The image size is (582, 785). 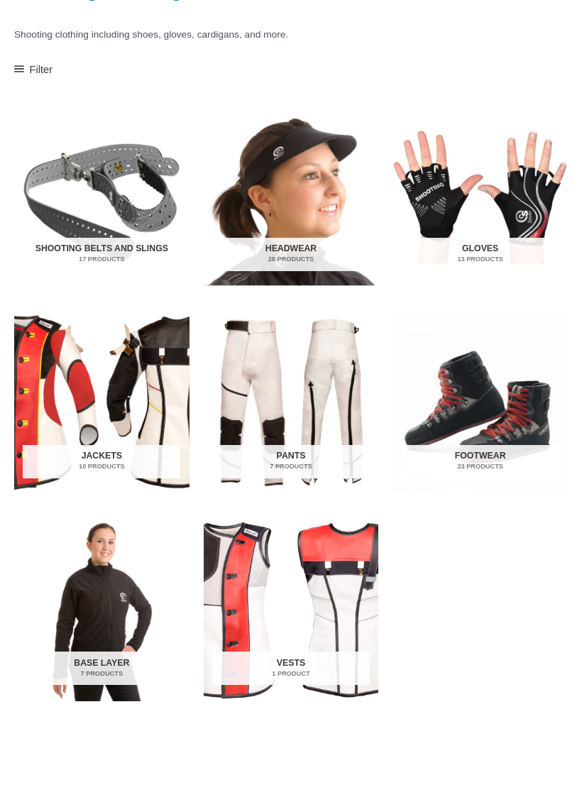 I want to click on img: Footwear, so click(x=480, y=402).